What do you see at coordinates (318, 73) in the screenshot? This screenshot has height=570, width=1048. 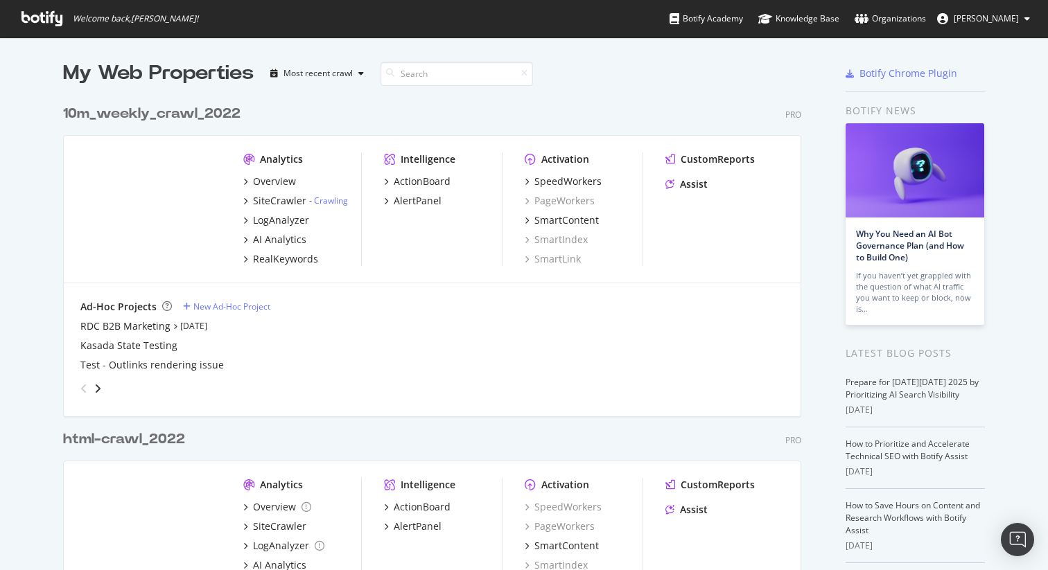 I see `div: Most recent crawl` at bounding box center [318, 73].